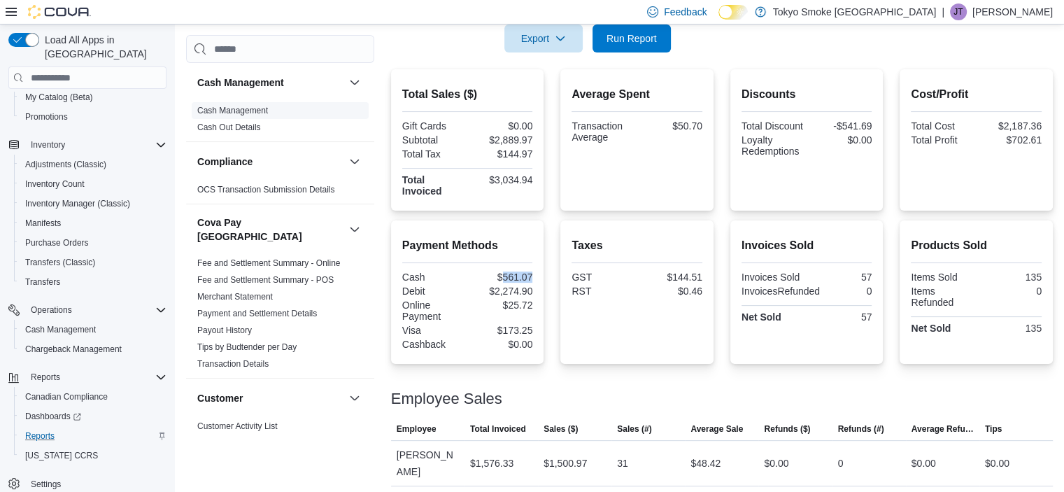 This screenshot has height=492, width=1064. Describe the element at coordinates (59, 12) in the screenshot. I see `img: Cova` at that location.